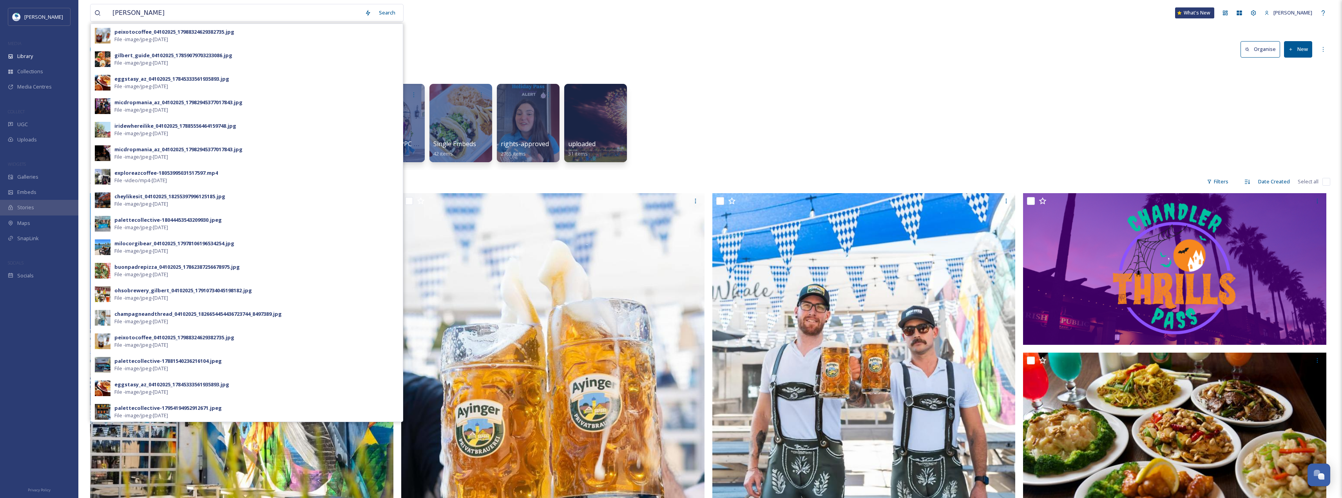 The height and width of the screenshot is (498, 1342). What do you see at coordinates (525, 148) in the screenshot?
I see `a: rights-approved2765 items` at bounding box center [525, 148].